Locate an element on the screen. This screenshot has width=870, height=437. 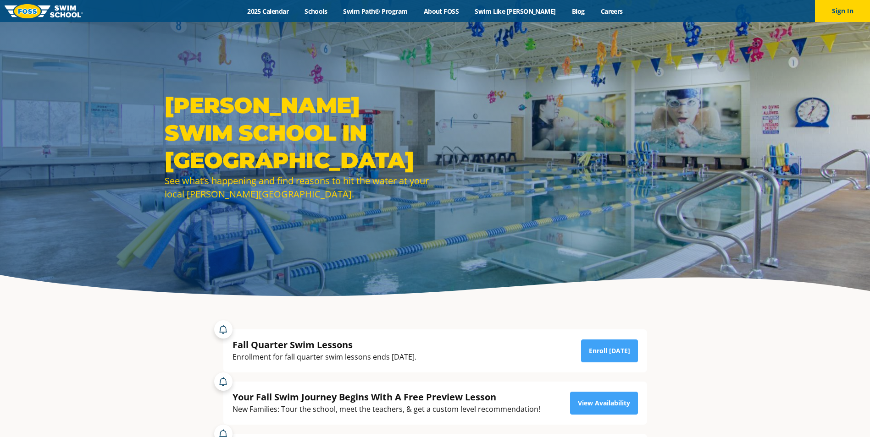
a: 2025 Calendar is located at coordinates (268, 11).